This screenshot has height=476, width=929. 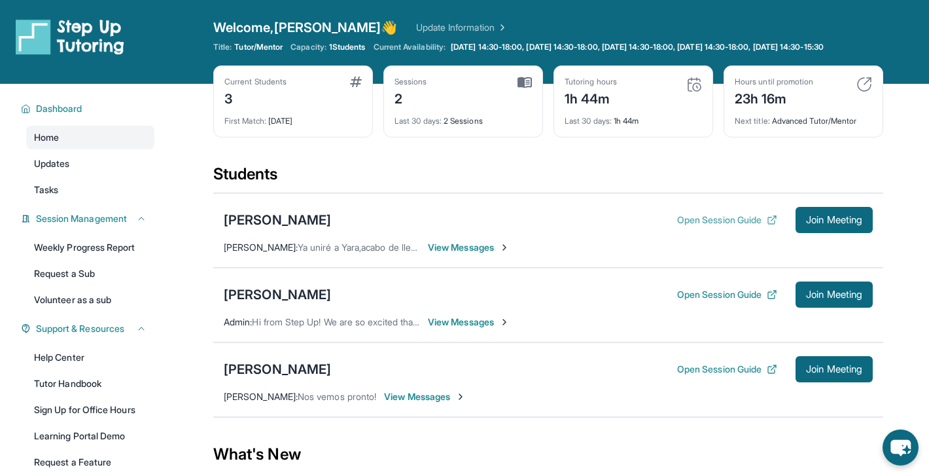 What do you see at coordinates (70, 37) in the screenshot?
I see `img: logo` at bounding box center [70, 37].